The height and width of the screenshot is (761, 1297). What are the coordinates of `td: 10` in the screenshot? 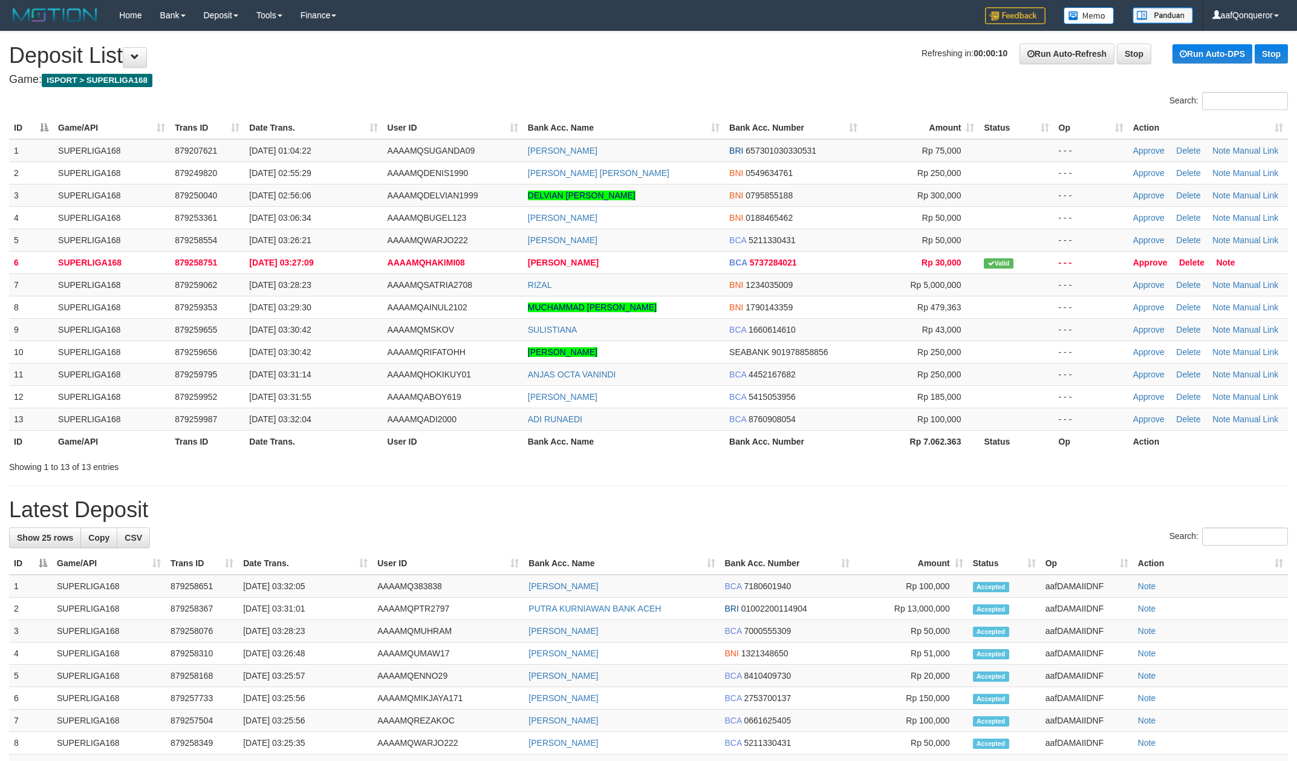 It's located at (31, 351).